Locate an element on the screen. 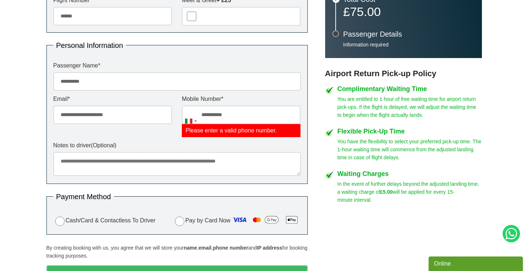  strong: £5.00 is located at coordinates (386, 192).